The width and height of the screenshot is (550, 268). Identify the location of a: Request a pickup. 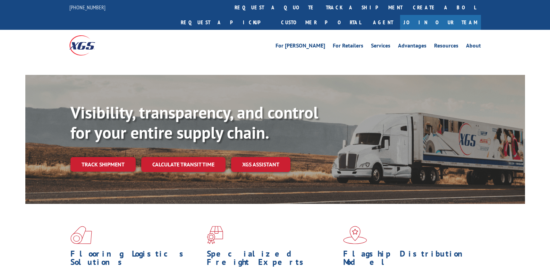
(225, 22).